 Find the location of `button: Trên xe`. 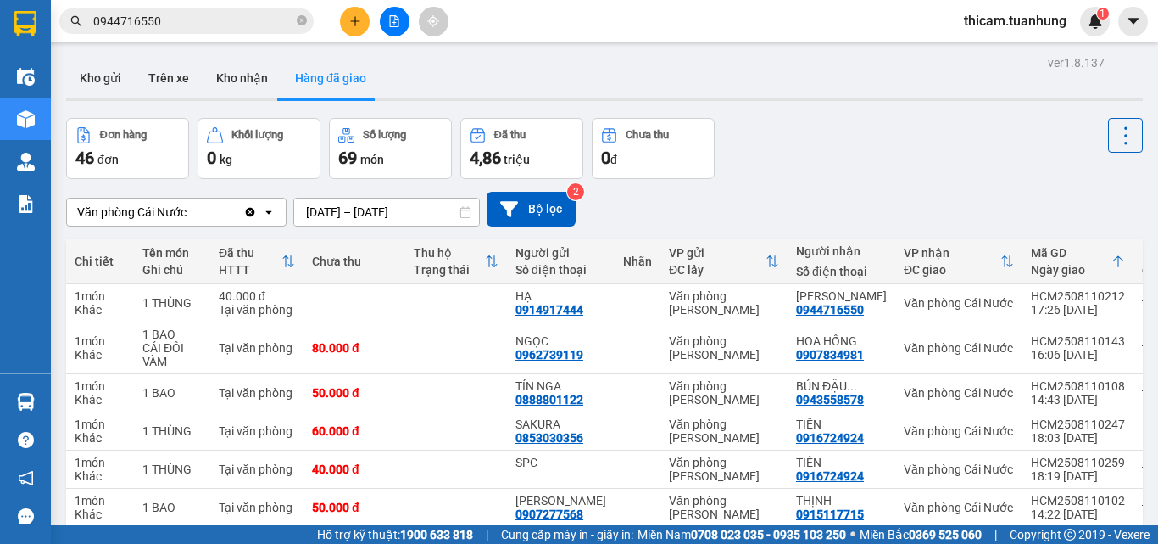

button: Trên xe is located at coordinates (169, 78).